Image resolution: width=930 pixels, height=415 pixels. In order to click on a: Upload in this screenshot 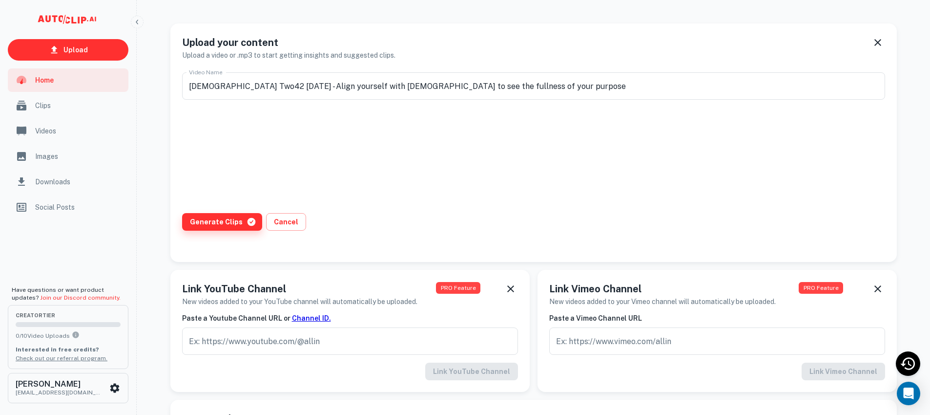, I will do `click(68, 50)`.